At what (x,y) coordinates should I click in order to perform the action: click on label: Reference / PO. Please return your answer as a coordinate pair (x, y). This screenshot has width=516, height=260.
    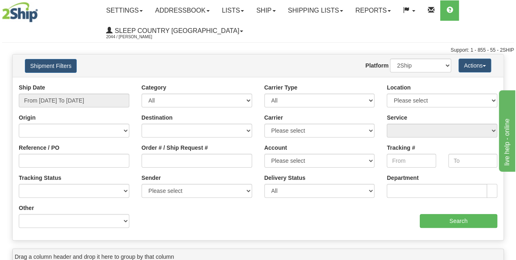
    Looking at the image, I should click on (39, 148).